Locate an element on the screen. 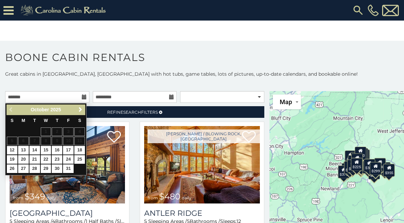  a: 26 is located at coordinates (12, 168).